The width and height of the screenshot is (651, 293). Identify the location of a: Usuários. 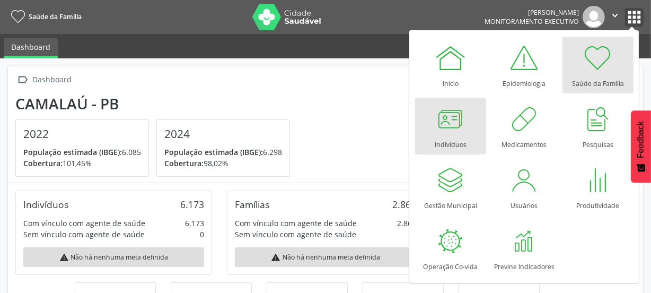
(525, 187).